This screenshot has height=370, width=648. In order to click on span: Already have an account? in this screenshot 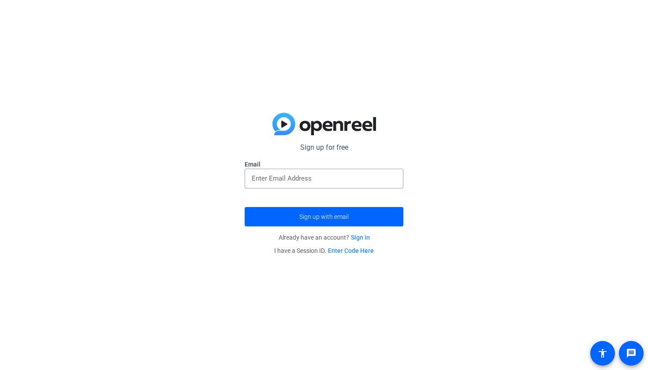, I will do `click(324, 238)`.